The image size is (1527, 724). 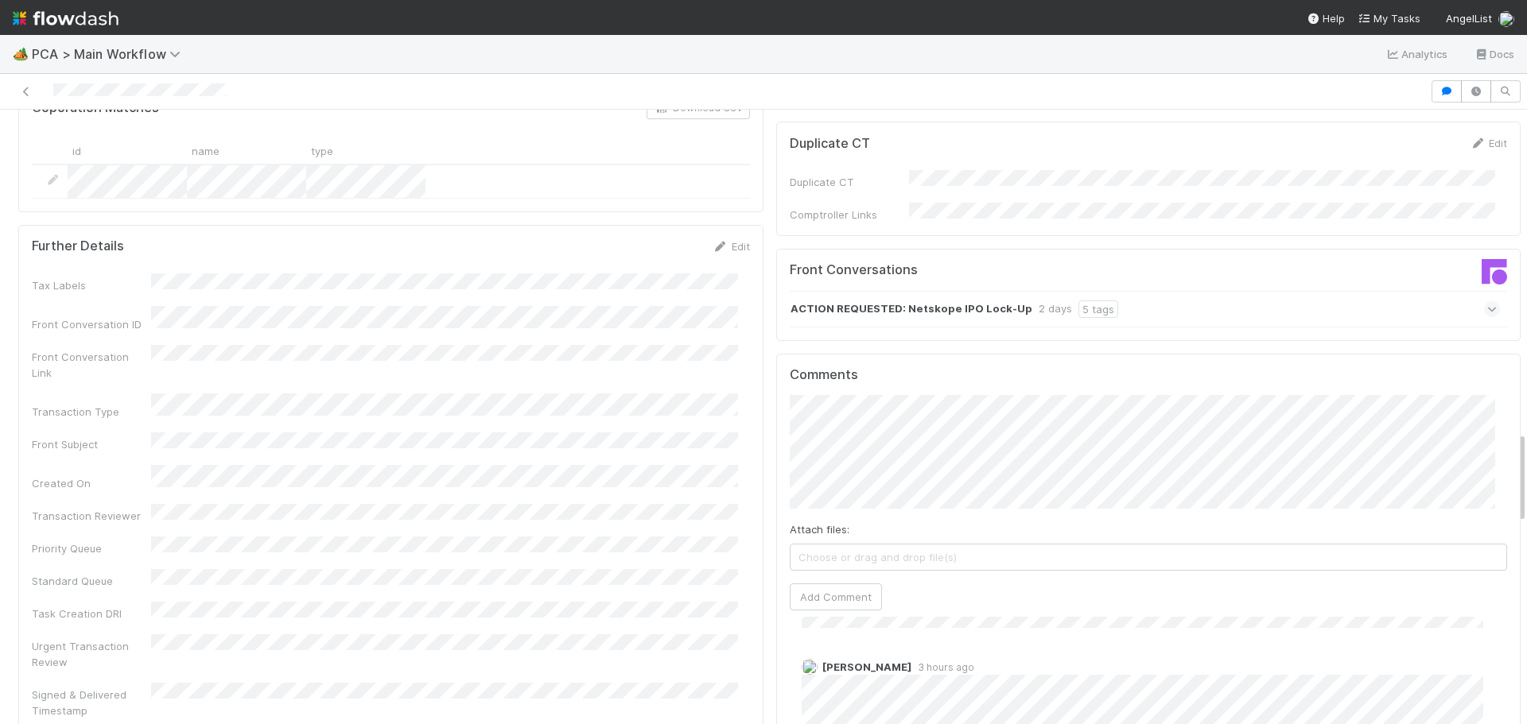 I want to click on img: avatar_ba0ef937-97b0-4cb1-a734-c46f876909ef.png, so click(x=809, y=667).